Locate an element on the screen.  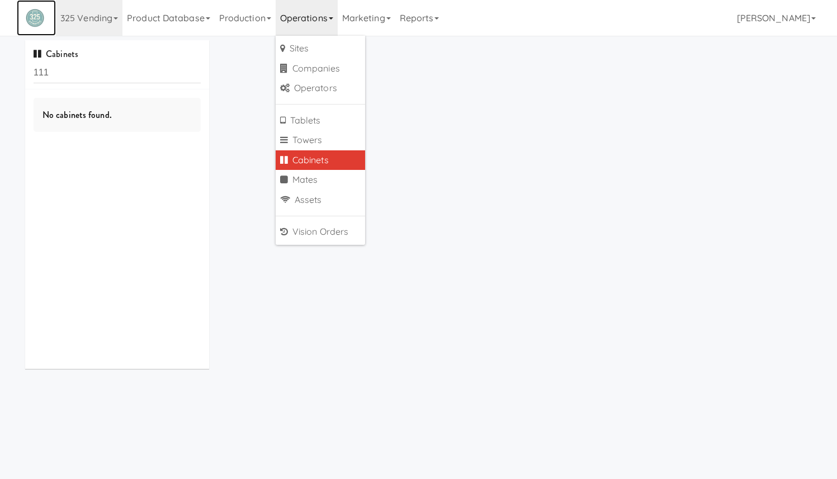
a: Assets is located at coordinates (320, 200).